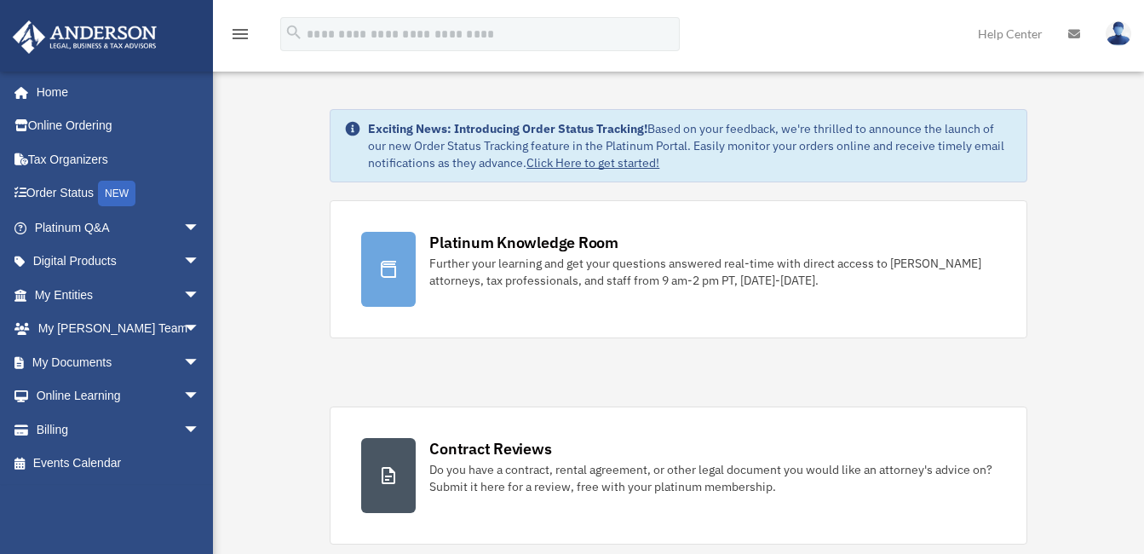 This screenshot has height=554, width=1144. What do you see at coordinates (118, 193) in the screenshot?
I see `a: Order StatusNEW` at bounding box center [118, 193].